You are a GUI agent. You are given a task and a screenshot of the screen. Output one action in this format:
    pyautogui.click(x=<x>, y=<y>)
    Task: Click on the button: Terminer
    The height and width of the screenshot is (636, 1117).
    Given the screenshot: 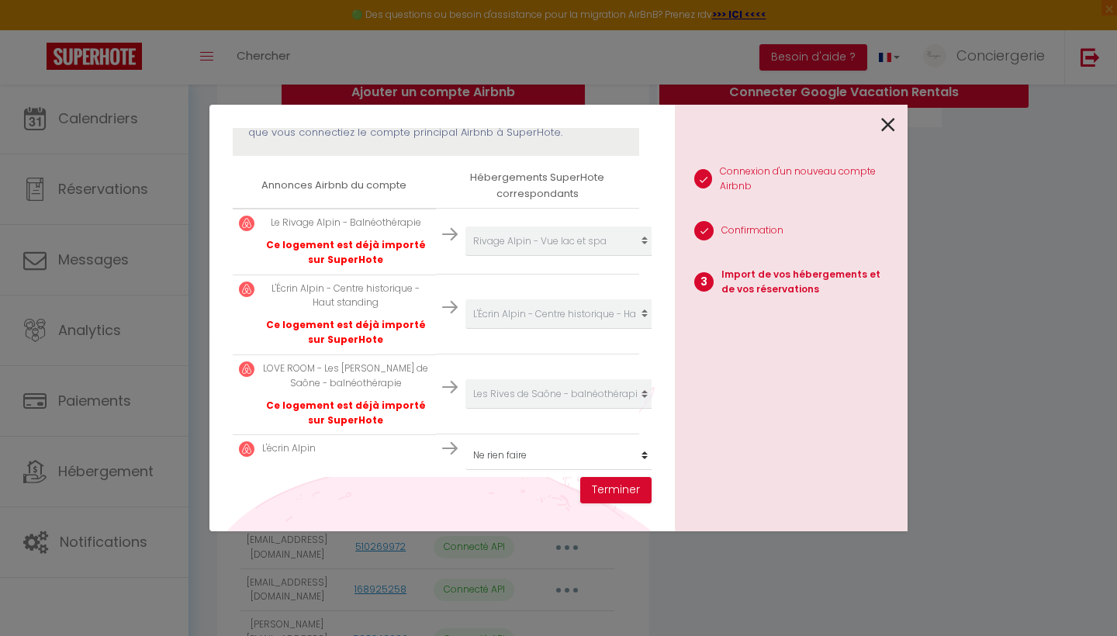 What is the action you would take?
    pyautogui.click(x=616, y=490)
    